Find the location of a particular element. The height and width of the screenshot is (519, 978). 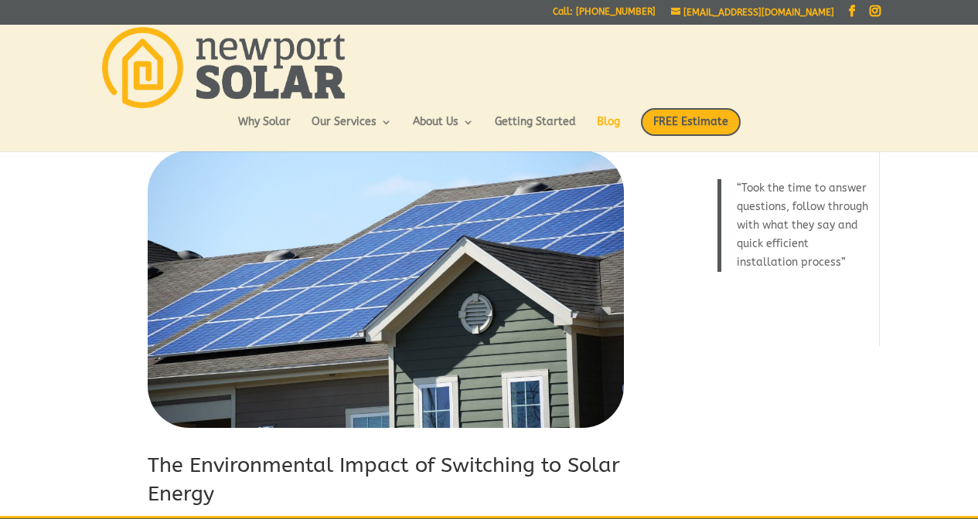

a: FREE Estimate is located at coordinates (690, 130).